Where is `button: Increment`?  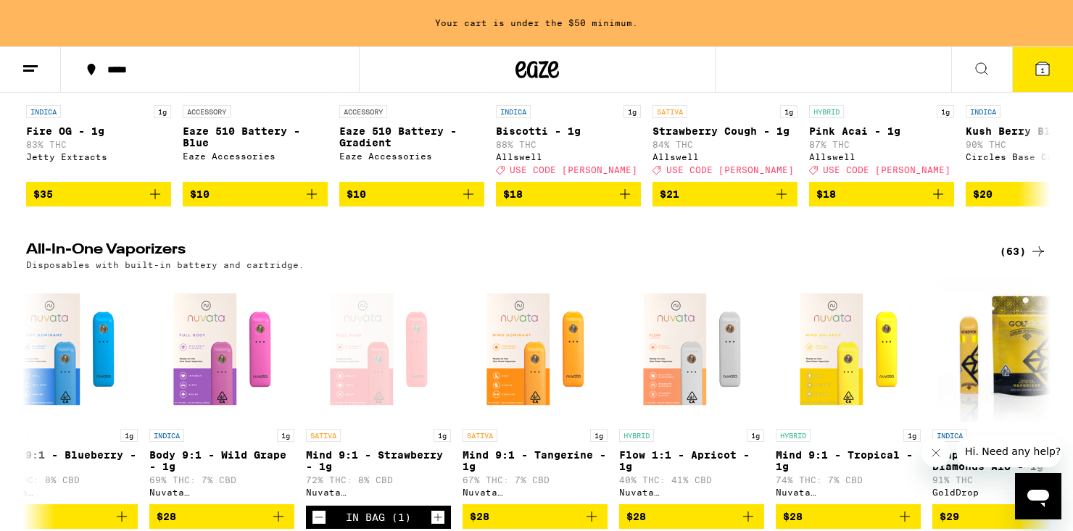
button: Increment is located at coordinates (438, 518).